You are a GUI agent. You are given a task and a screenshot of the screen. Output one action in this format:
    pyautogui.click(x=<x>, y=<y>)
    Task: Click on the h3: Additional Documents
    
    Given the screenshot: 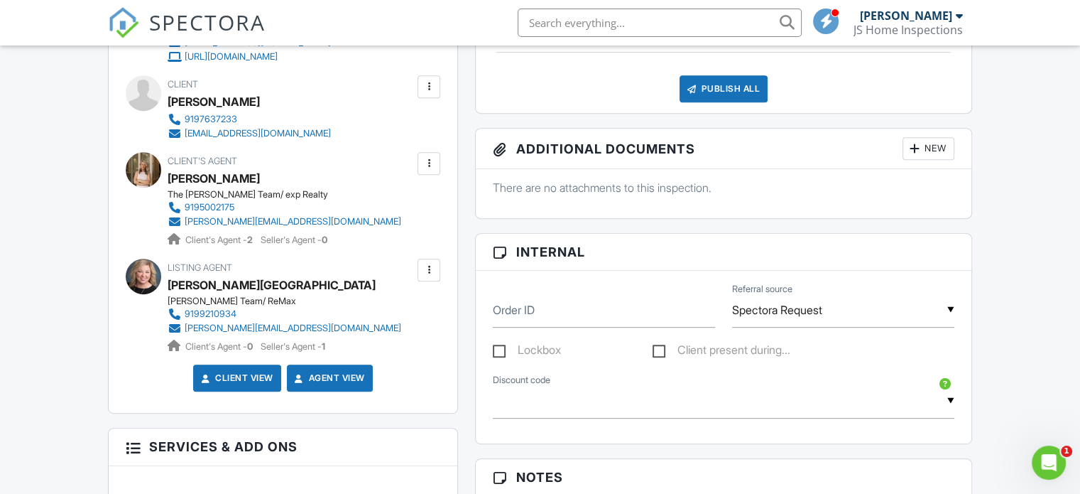 What is the action you would take?
    pyautogui.click(x=724, y=148)
    